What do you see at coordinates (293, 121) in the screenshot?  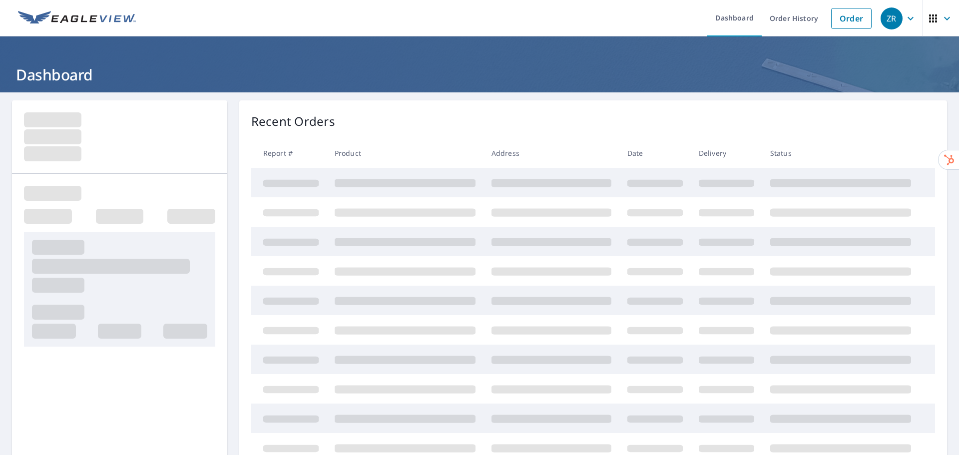 I see `p: Recent Orders` at bounding box center [293, 121].